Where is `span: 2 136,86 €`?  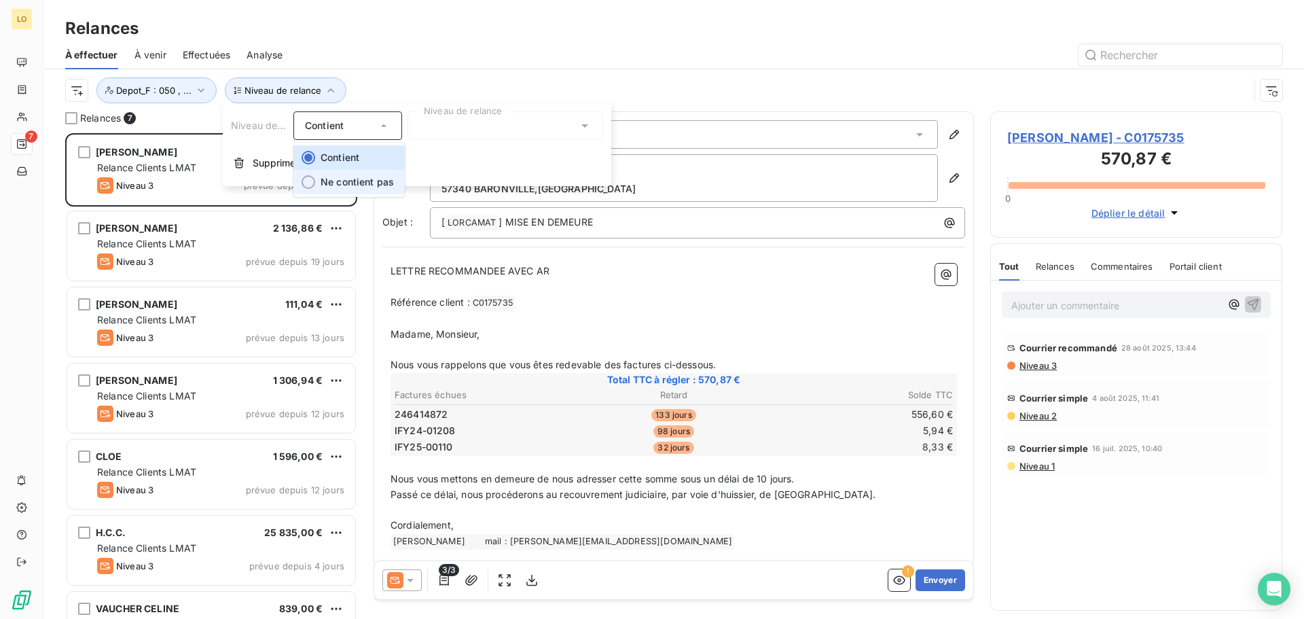
span: 2 136,86 € is located at coordinates (298, 227).